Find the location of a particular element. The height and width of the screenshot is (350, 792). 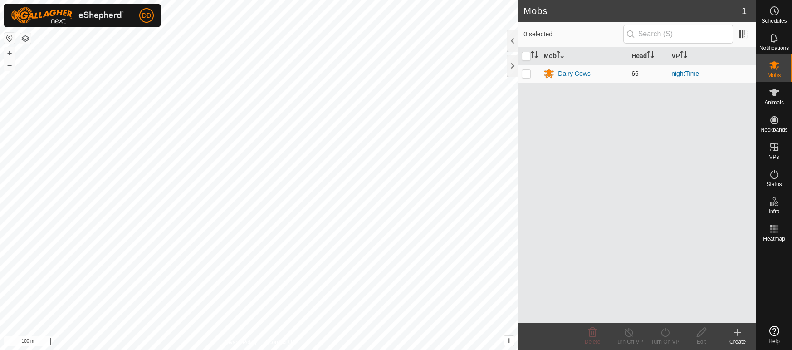

span: Notifications is located at coordinates (773, 48).